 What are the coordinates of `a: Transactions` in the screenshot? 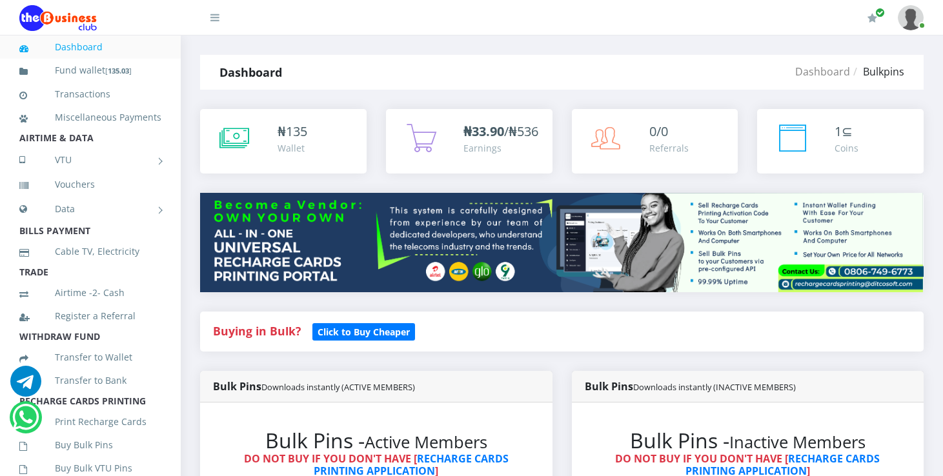 It's located at (90, 94).